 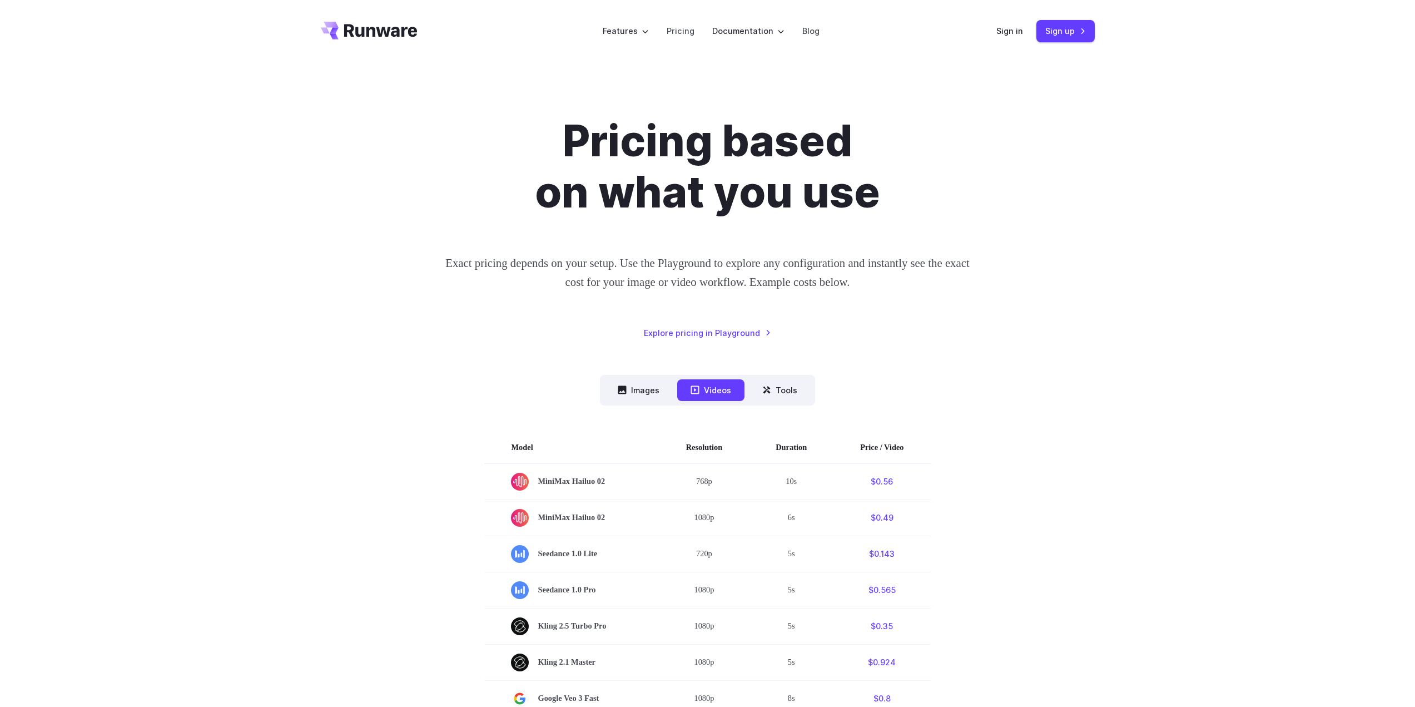 I want to click on th: Resolution, so click(x=704, y=447).